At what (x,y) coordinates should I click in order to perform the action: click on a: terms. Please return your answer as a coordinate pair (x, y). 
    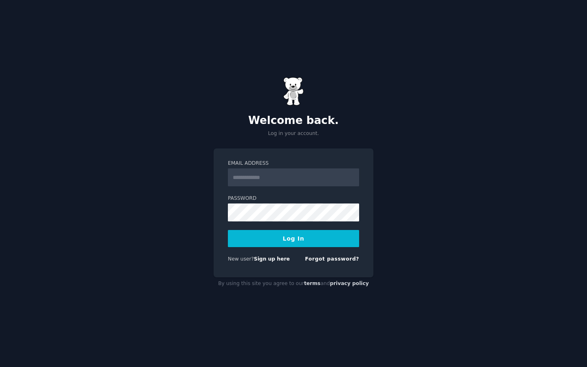
    Looking at the image, I should click on (312, 284).